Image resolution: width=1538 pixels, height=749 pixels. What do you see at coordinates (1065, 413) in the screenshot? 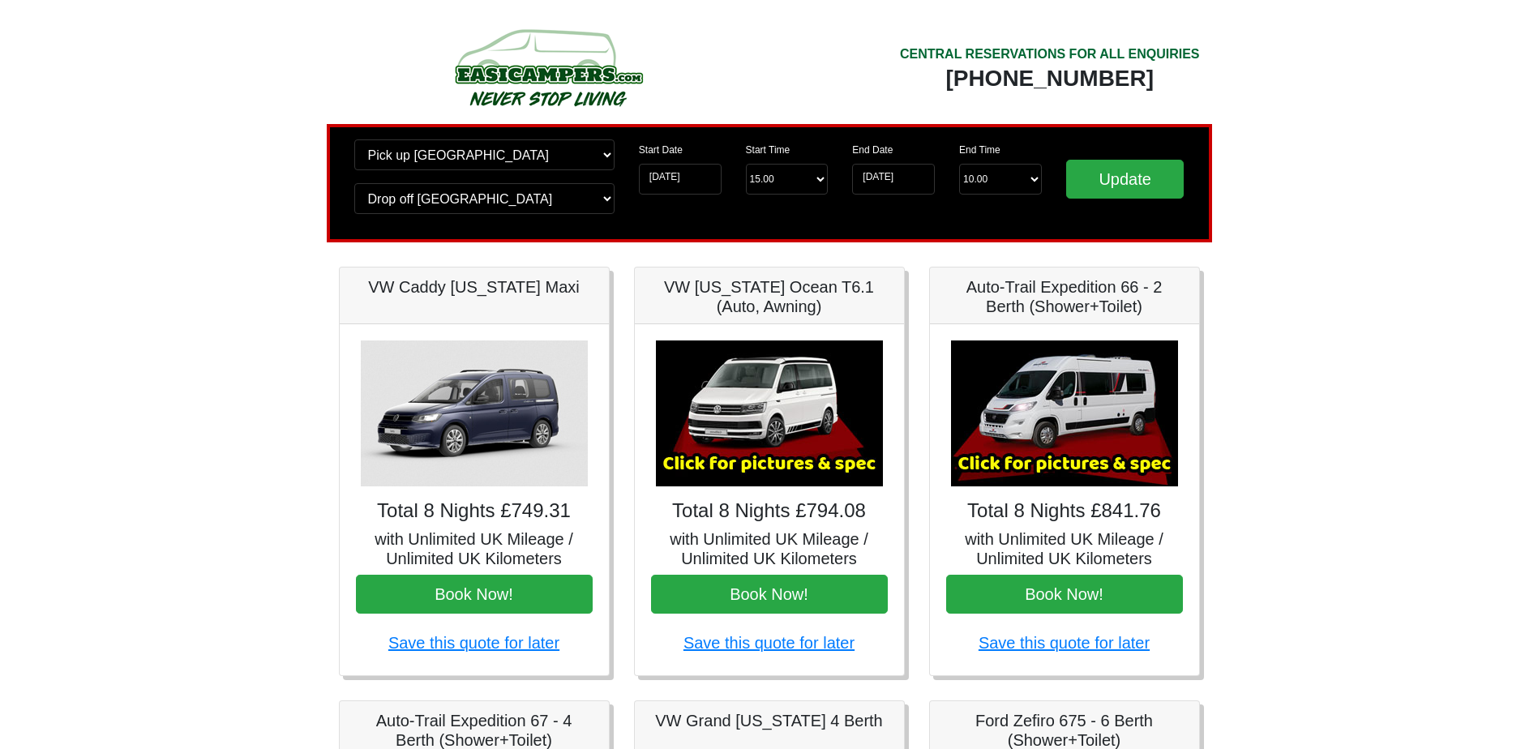
I see `img: Auto-Trail Expedition 66 - 2 Berth (Shower+Toilet)` at bounding box center [1065, 413].